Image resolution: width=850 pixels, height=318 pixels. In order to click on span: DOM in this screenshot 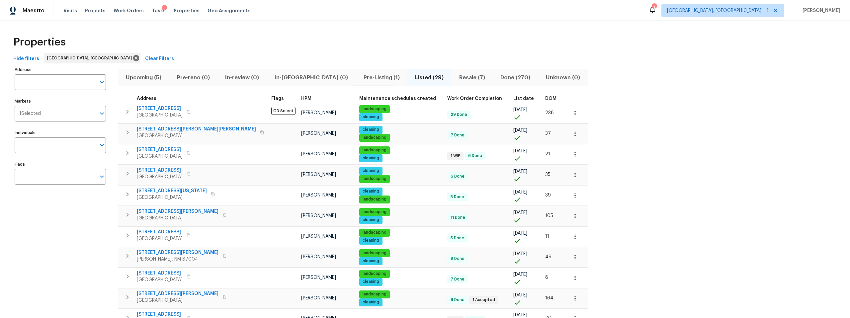, I will do `click(551, 99)`.